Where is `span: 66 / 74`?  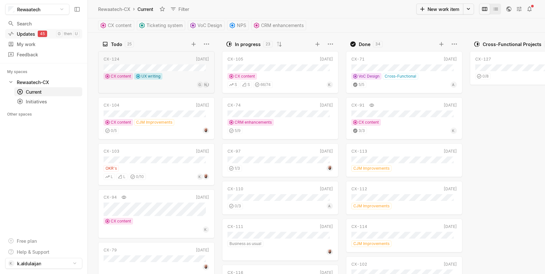
span: 66 / 74 is located at coordinates (265, 85).